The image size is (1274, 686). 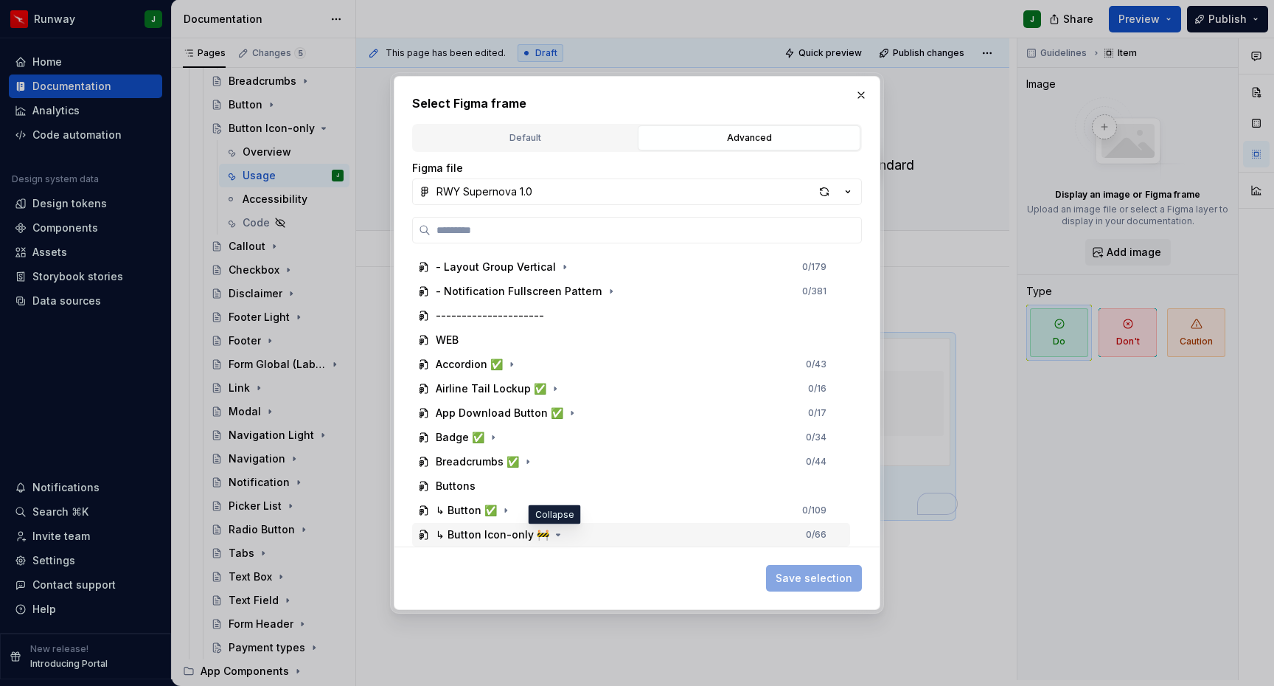 I want to click on div: 0 / 179, so click(x=814, y=267).